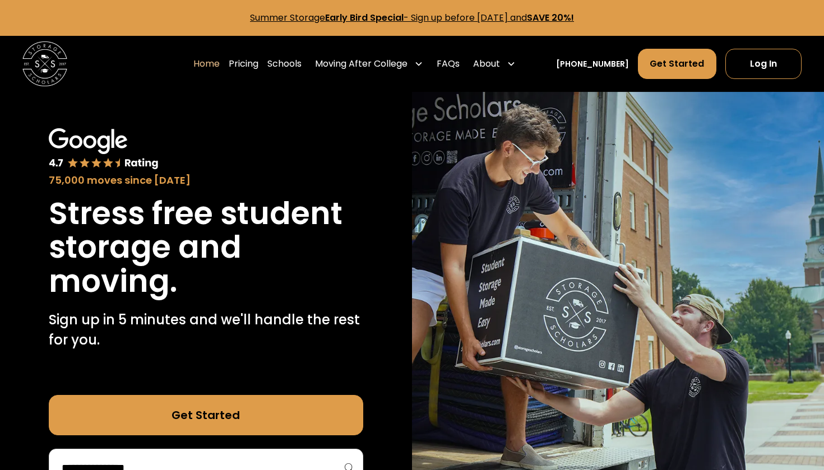  What do you see at coordinates (764, 64) in the screenshot?
I see `a: Log In` at bounding box center [764, 64].